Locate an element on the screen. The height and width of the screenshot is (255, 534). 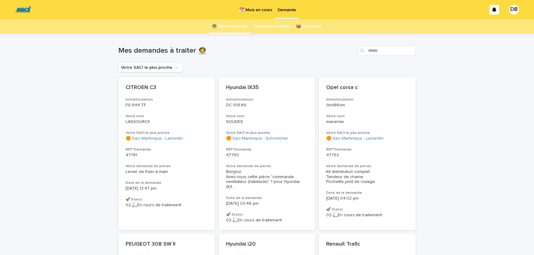
a: CITROEN C3ImmatriculationFG 844 TFVotre nomLASSOURCEVotre SACI le plus proche🟠 Saci Martinique - ... is located at coordinates (166, 154).